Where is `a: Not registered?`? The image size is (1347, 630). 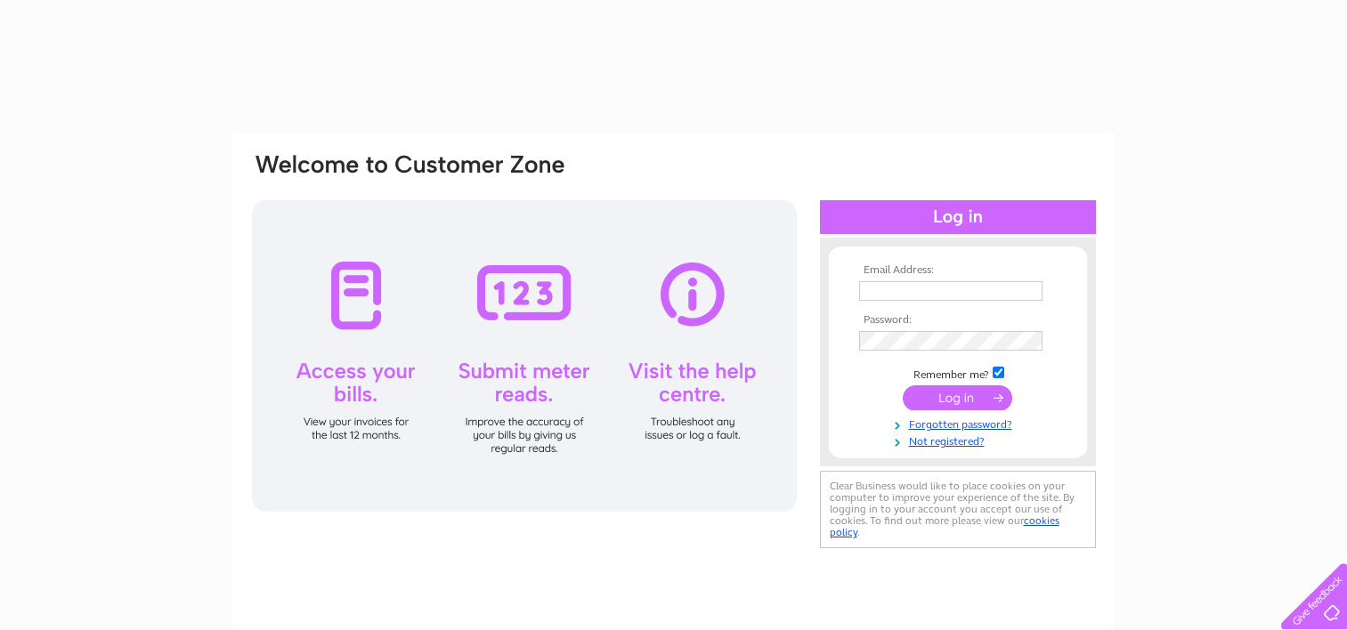
a: Not registered? is located at coordinates (960, 440).